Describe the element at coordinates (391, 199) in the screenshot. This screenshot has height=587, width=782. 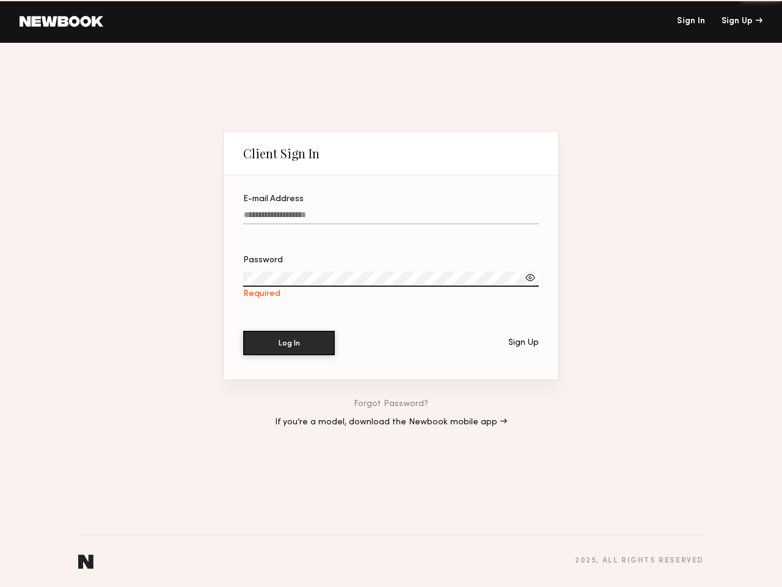
I see `div: E-mail Address` at that location.